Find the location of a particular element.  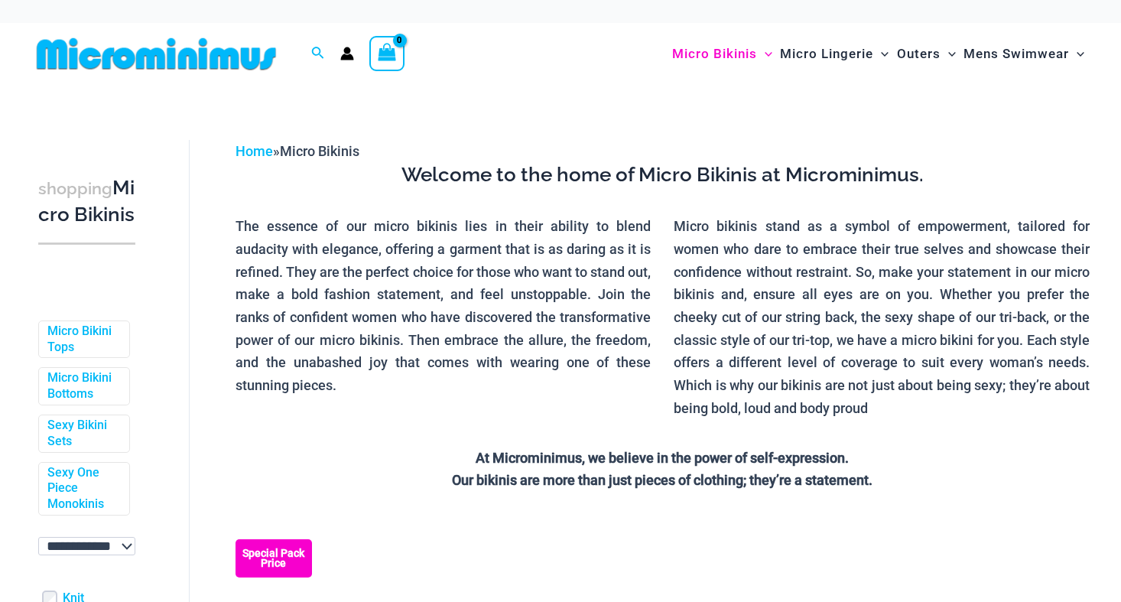

strong: Our bikinis are more than just pieces of clothing; they’re a statement. is located at coordinates (662, 479).